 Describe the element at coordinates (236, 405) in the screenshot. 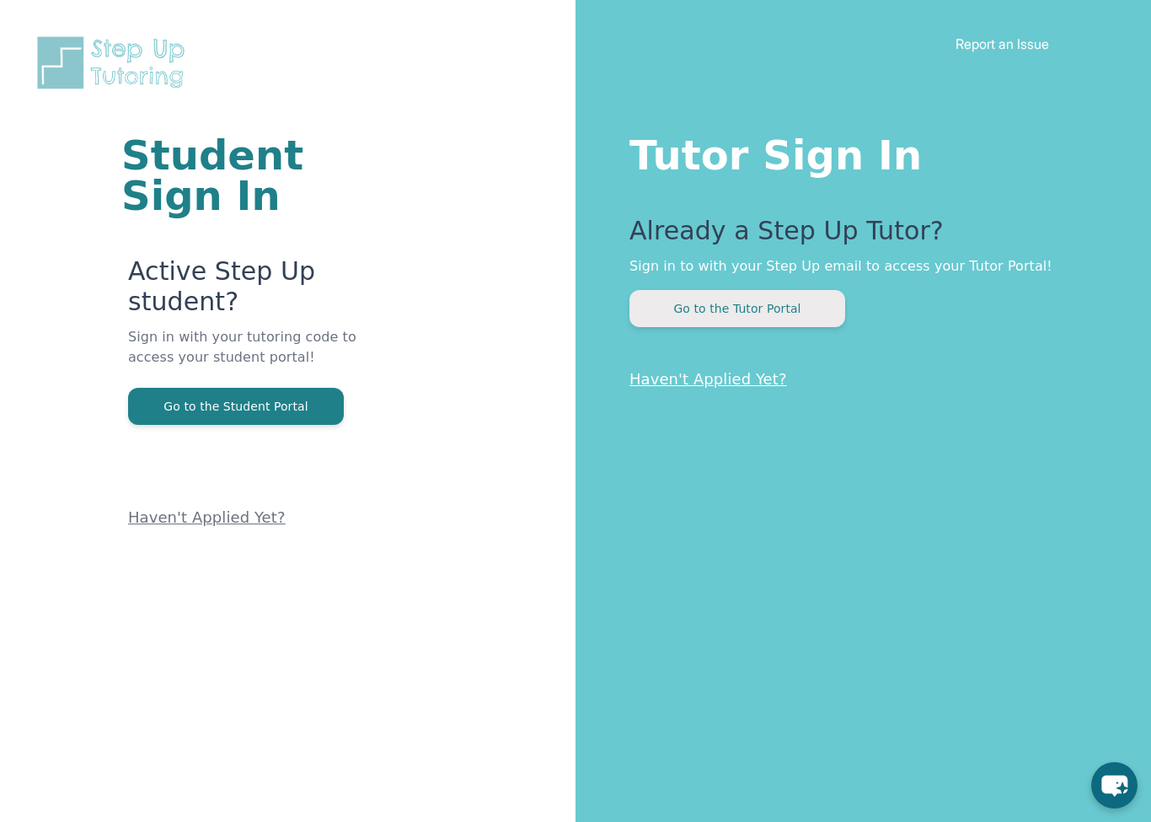

I see `a: Go to the Student Portal` at that location.